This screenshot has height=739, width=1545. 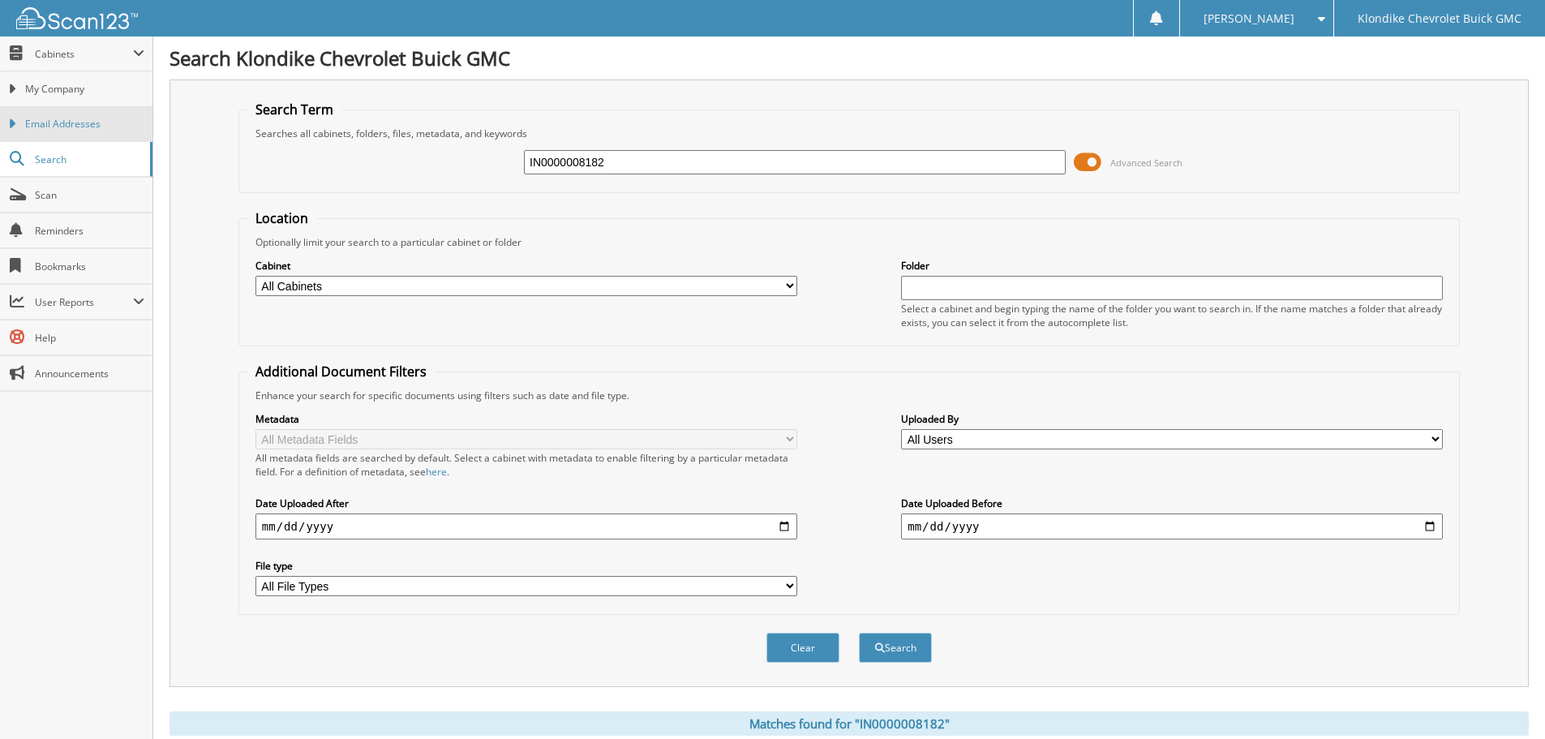 What do you see at coordinates (281, 218) in the screenshot?
I see `legend: Location` at bounding box center [281, 218].